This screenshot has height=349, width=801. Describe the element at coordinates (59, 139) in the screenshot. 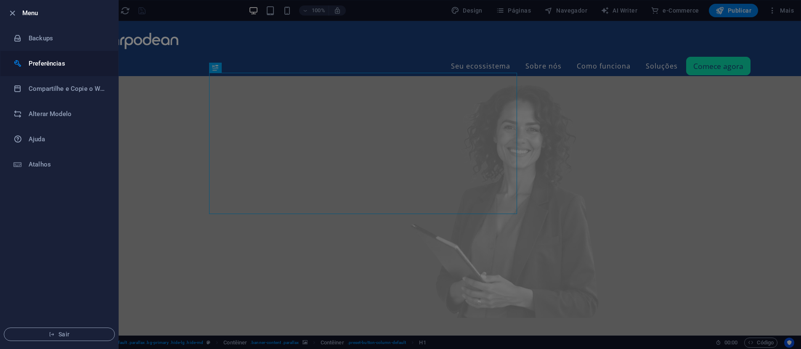

I see `a: Ajuda` at that location.